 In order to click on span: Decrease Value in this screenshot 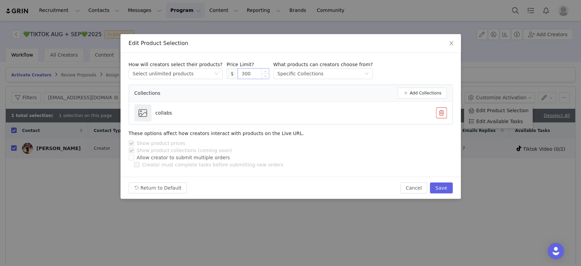, I will do `click(265, 76)`.